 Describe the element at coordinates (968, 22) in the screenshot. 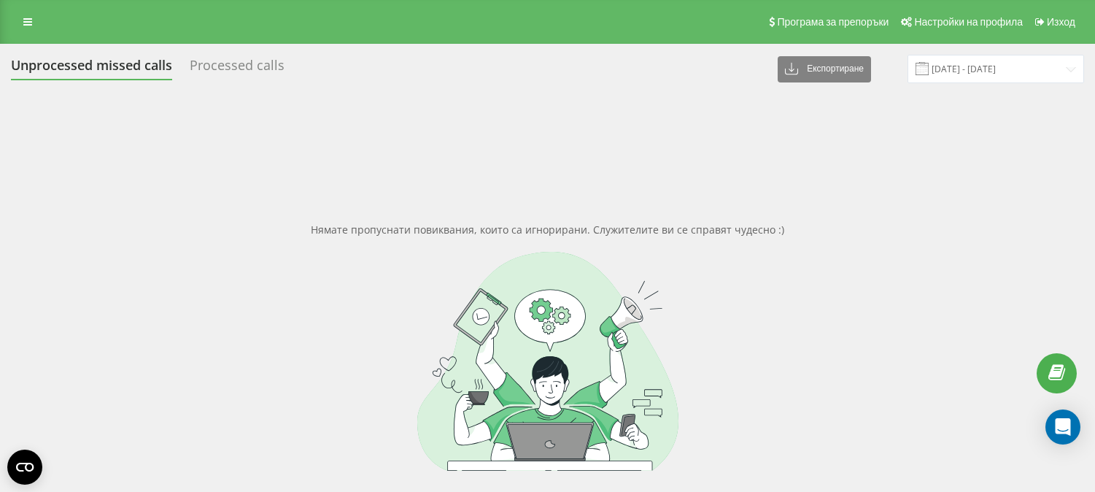

I see `span: Настройки на профила` at that location.